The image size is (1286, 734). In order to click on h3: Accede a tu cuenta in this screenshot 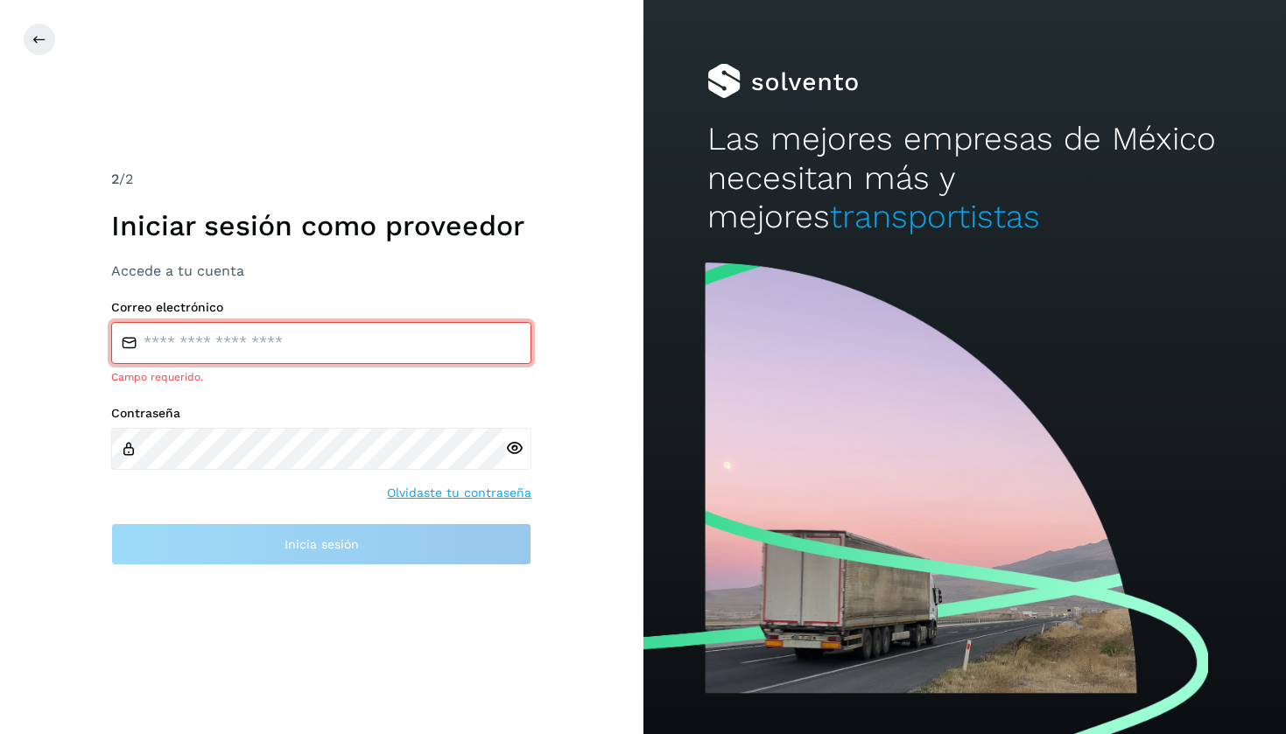, I will do `click(321, 271)`.